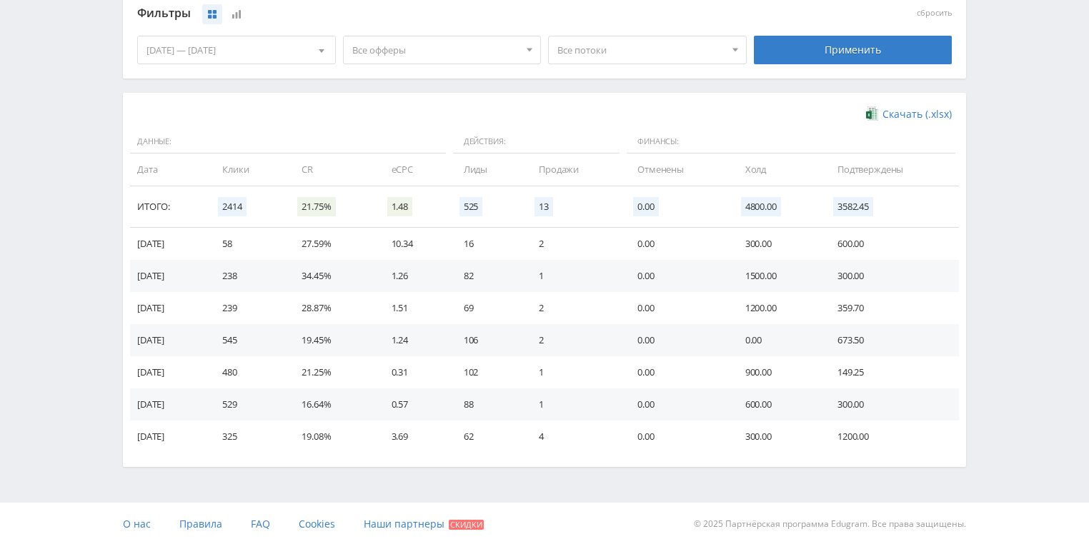 This screenshot has height=544, width=1089. Describe the element at coordinates (487, 169) in the screenshot. I see `td: Лиды` at that location.